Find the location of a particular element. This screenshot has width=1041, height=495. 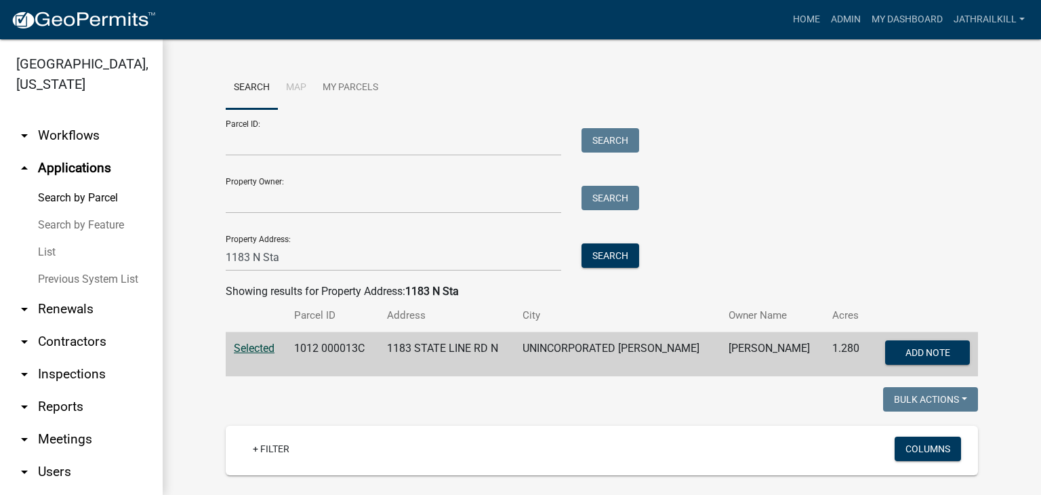

th: Parcel ID is located at coordinates (332, 315).